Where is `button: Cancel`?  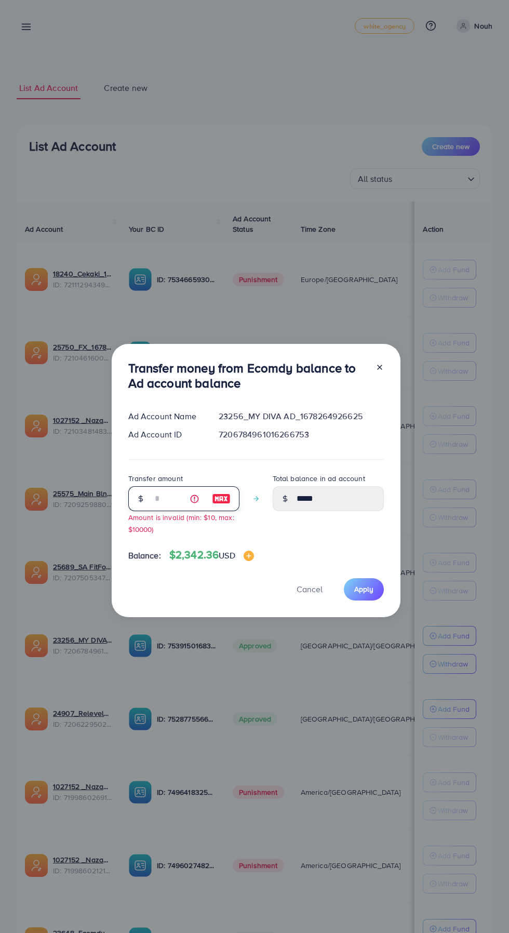
button: Cancel is located at coordinates (310, 589).